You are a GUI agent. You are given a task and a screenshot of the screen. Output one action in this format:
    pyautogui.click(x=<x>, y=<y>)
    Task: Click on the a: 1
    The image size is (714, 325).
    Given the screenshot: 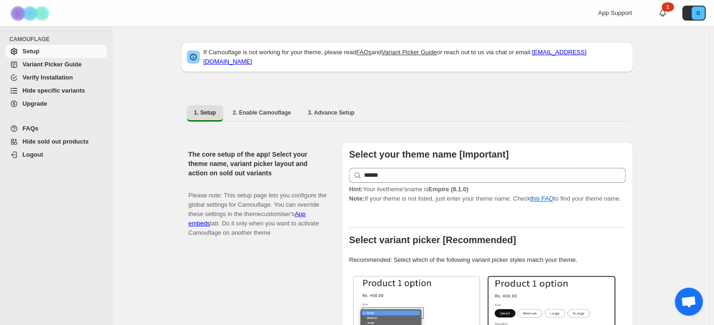 What is the action you would take?
    pyautogui.click(x=663, y=13)
    